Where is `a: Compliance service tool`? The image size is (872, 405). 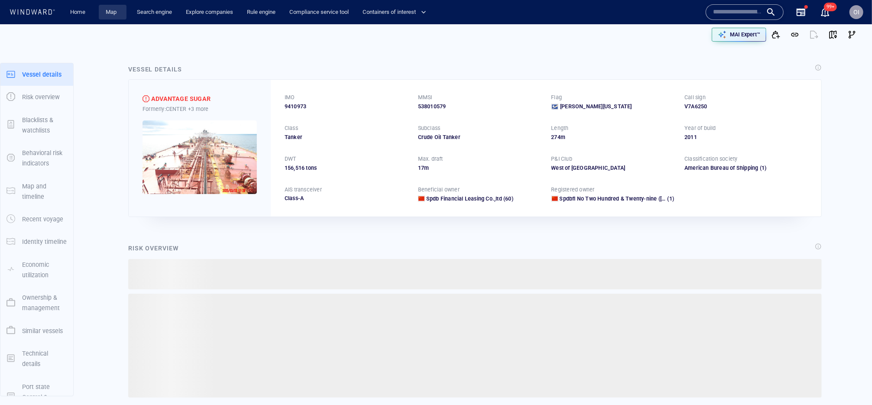 a: Compliance service tool is located at coordinates (319, 12).